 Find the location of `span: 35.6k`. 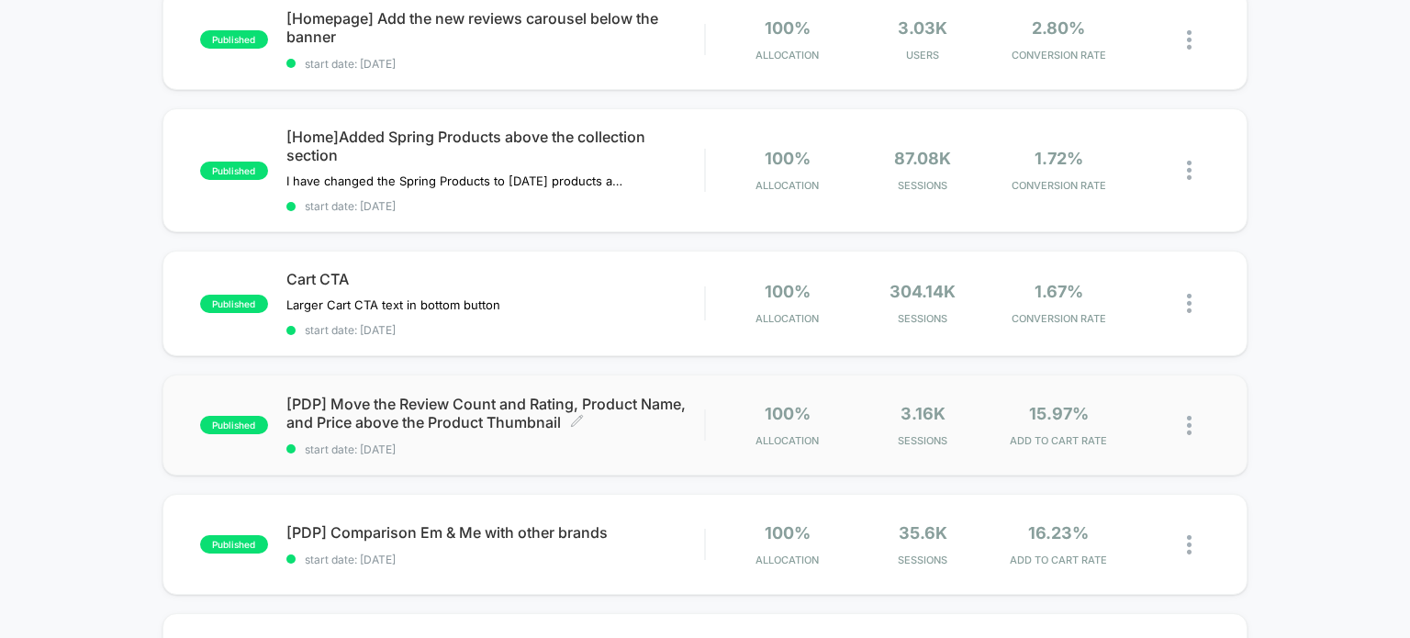

span: 35.6k is located at coordinates (923, 532).